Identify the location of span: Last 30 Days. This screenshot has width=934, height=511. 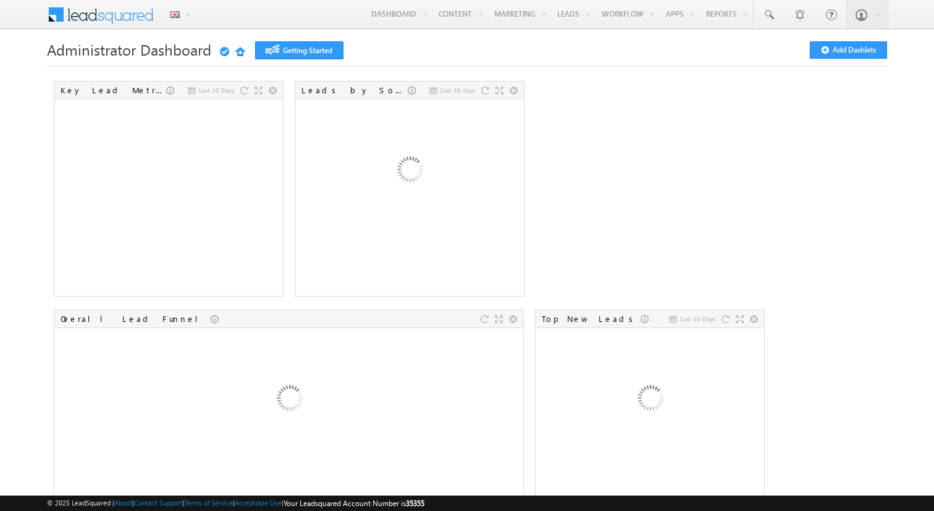
(216, 90).